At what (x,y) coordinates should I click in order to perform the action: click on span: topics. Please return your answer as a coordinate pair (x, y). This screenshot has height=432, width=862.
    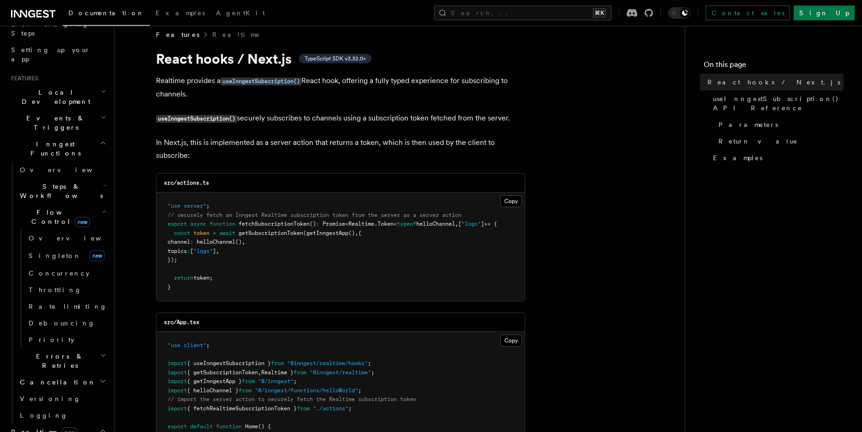
    Looking at the image, I should click on (177, 251).